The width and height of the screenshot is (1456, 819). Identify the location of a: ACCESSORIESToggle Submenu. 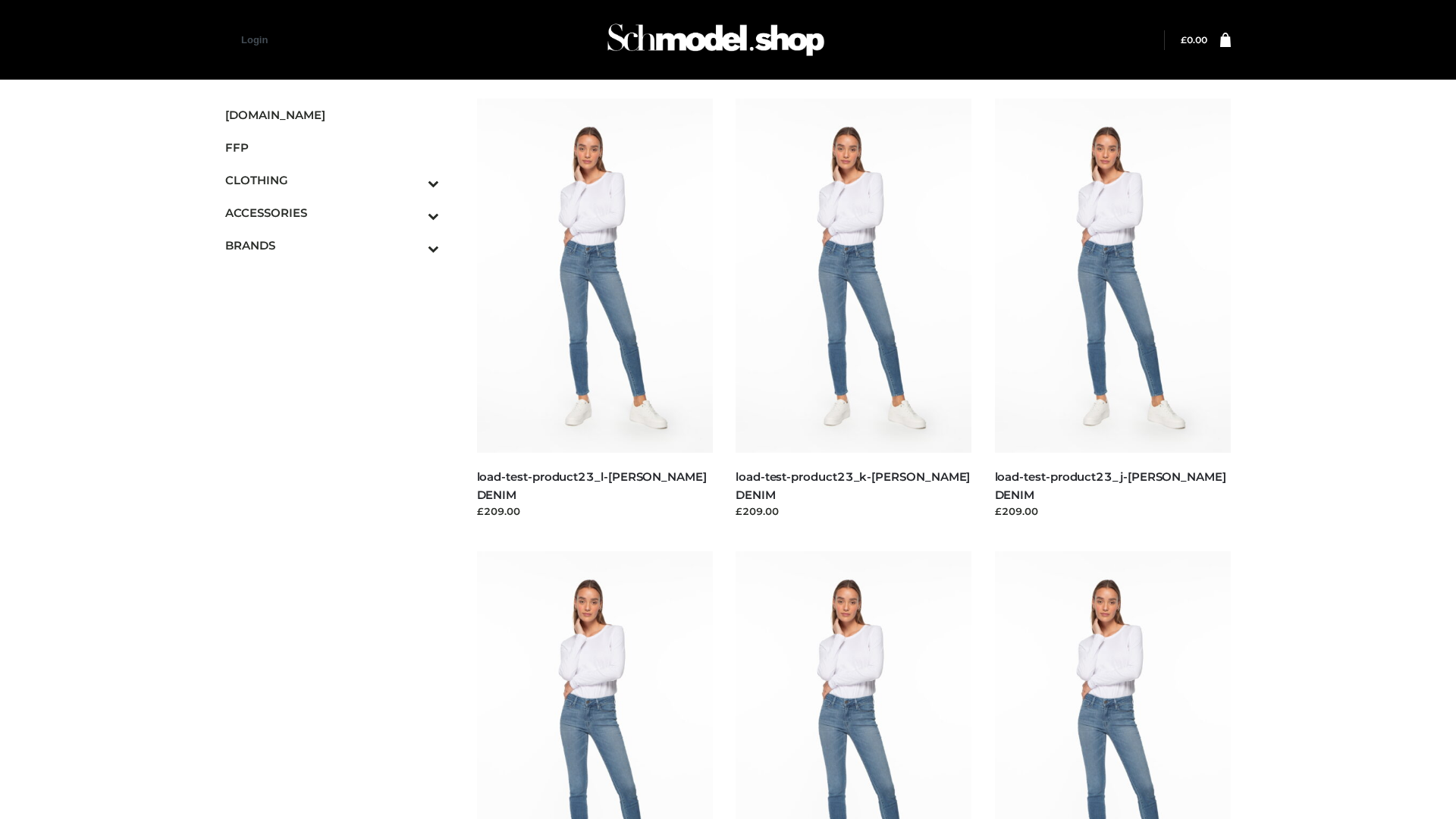
(332, 212).